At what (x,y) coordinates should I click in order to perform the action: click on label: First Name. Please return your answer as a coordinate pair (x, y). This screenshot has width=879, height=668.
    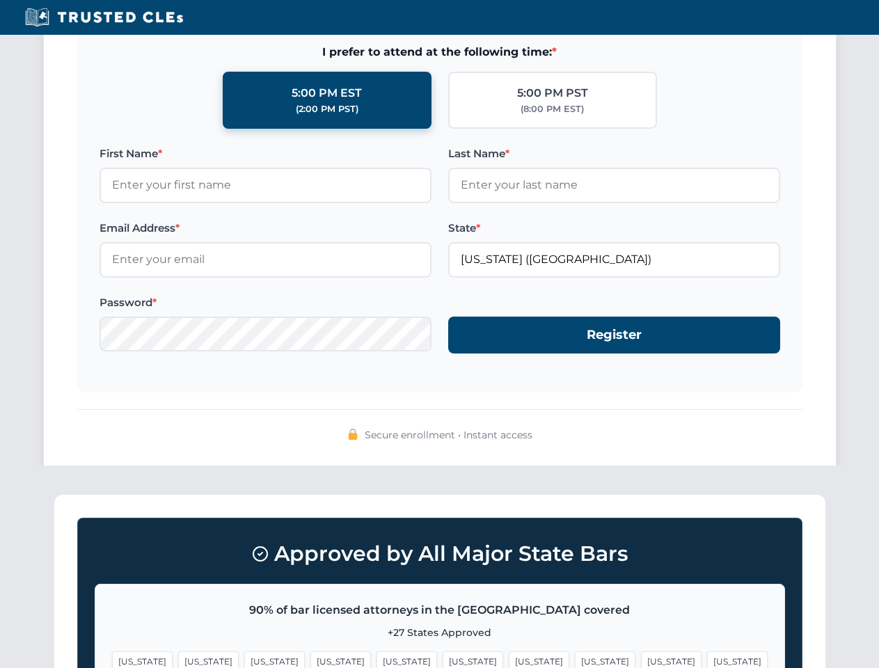
    Looking at the image, I should click on (265, 154).